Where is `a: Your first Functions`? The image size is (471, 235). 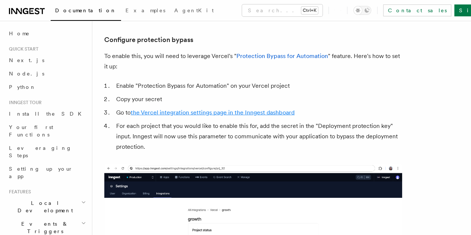
a: Your first Functions is located at coordinates (47, 131).